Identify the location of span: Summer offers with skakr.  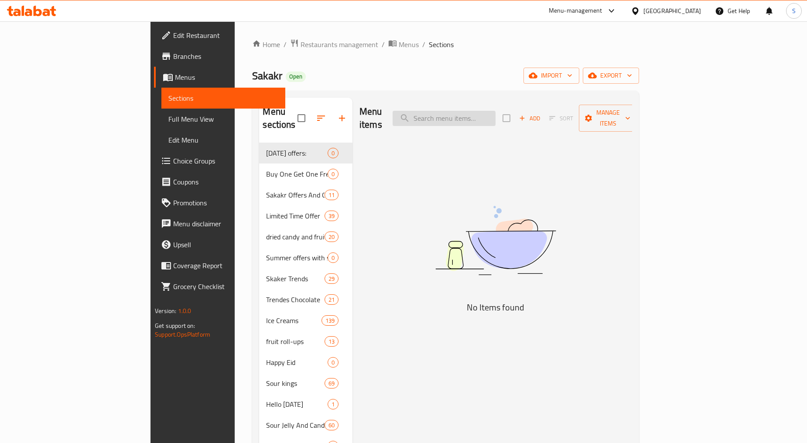
(297, 258).